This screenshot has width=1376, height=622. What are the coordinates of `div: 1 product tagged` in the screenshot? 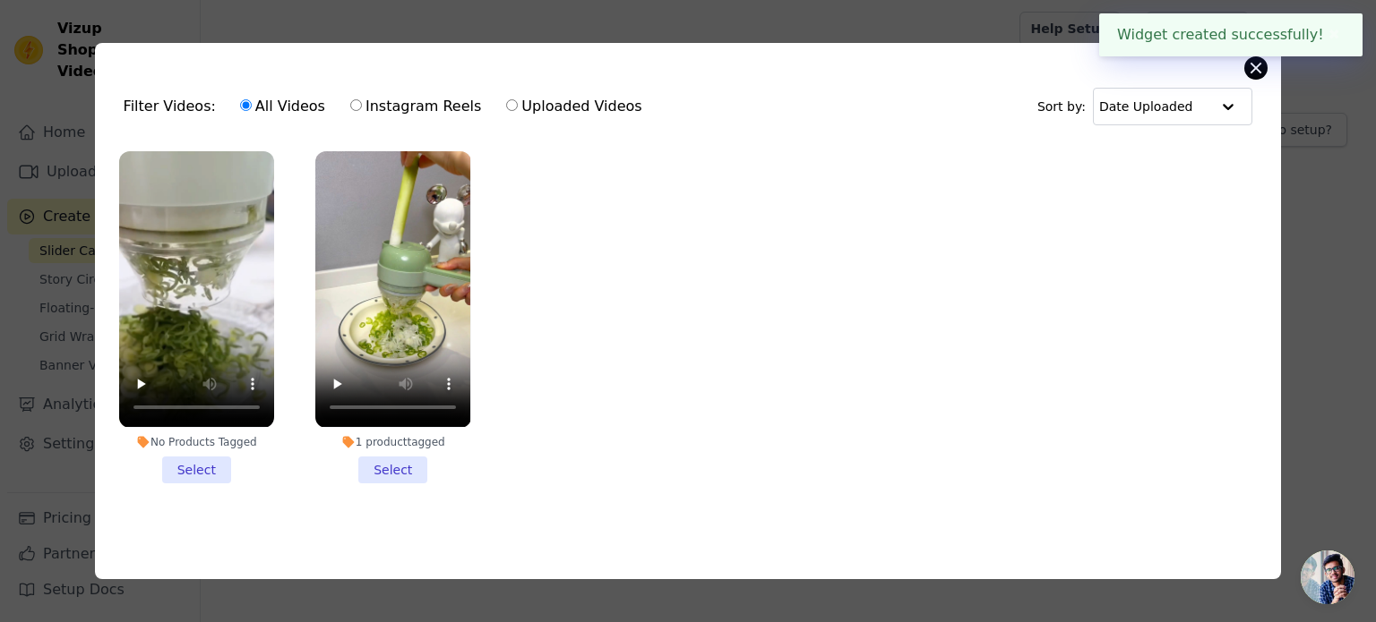 It's located at (392, 442).